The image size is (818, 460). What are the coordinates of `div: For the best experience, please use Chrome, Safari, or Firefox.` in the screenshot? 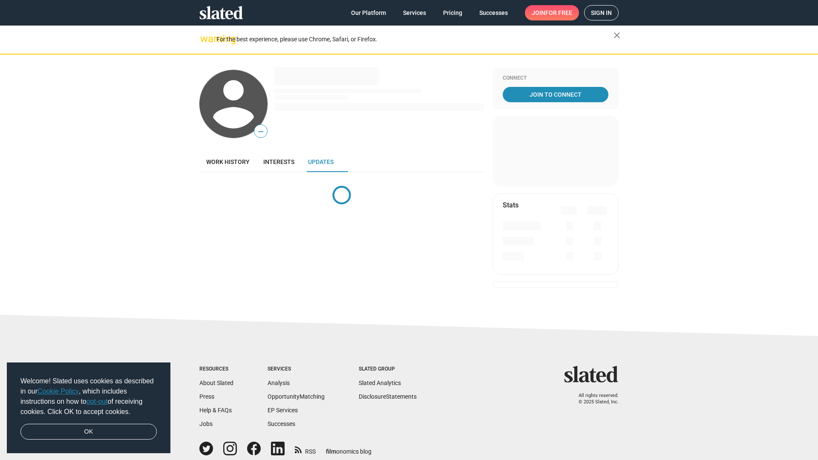 It's located at (415, 39).